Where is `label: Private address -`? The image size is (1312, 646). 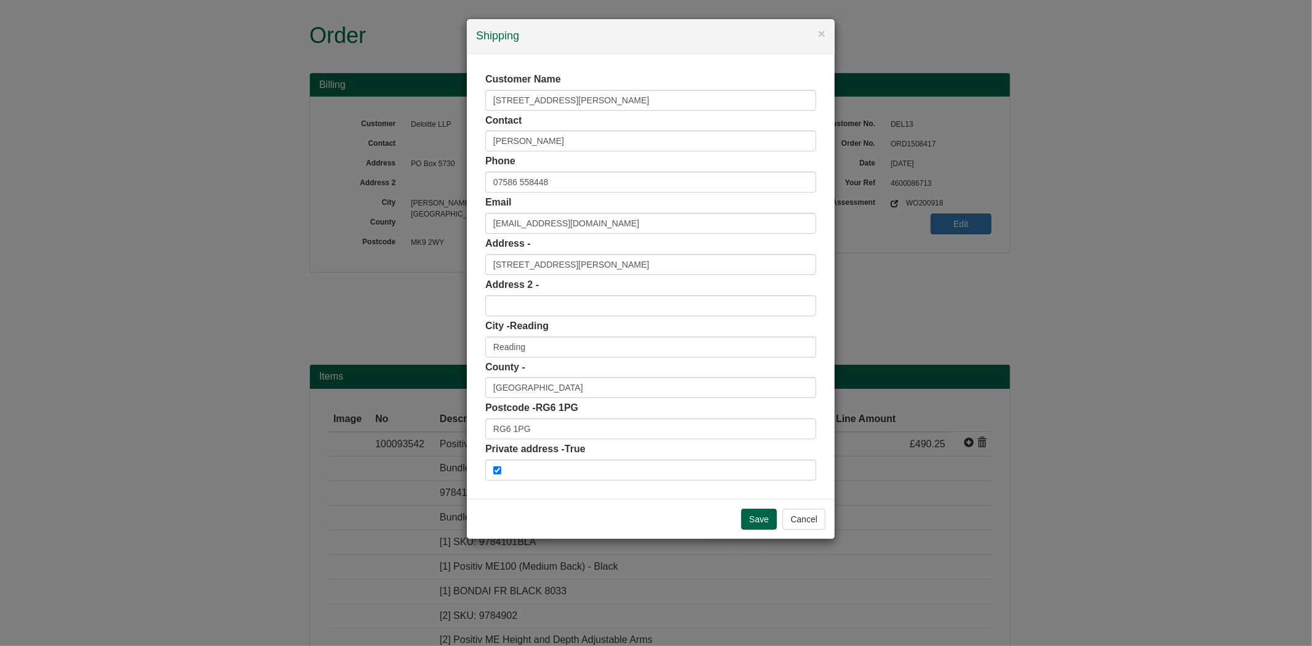 label: Private address - is located at coordinates (535, 449).